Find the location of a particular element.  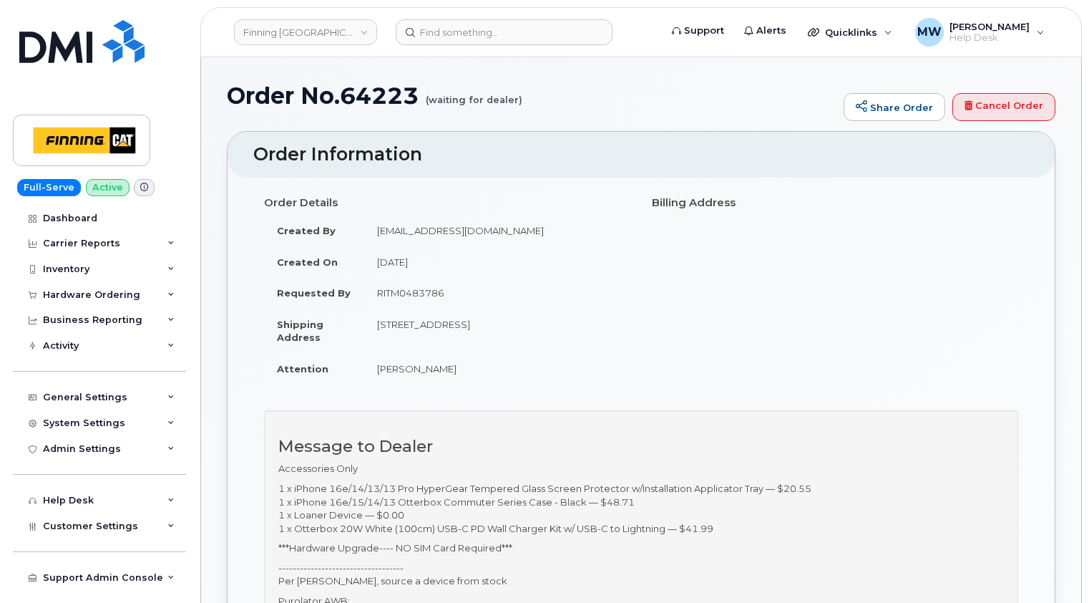

strong: Requested By is located at coordinates (313, 293).